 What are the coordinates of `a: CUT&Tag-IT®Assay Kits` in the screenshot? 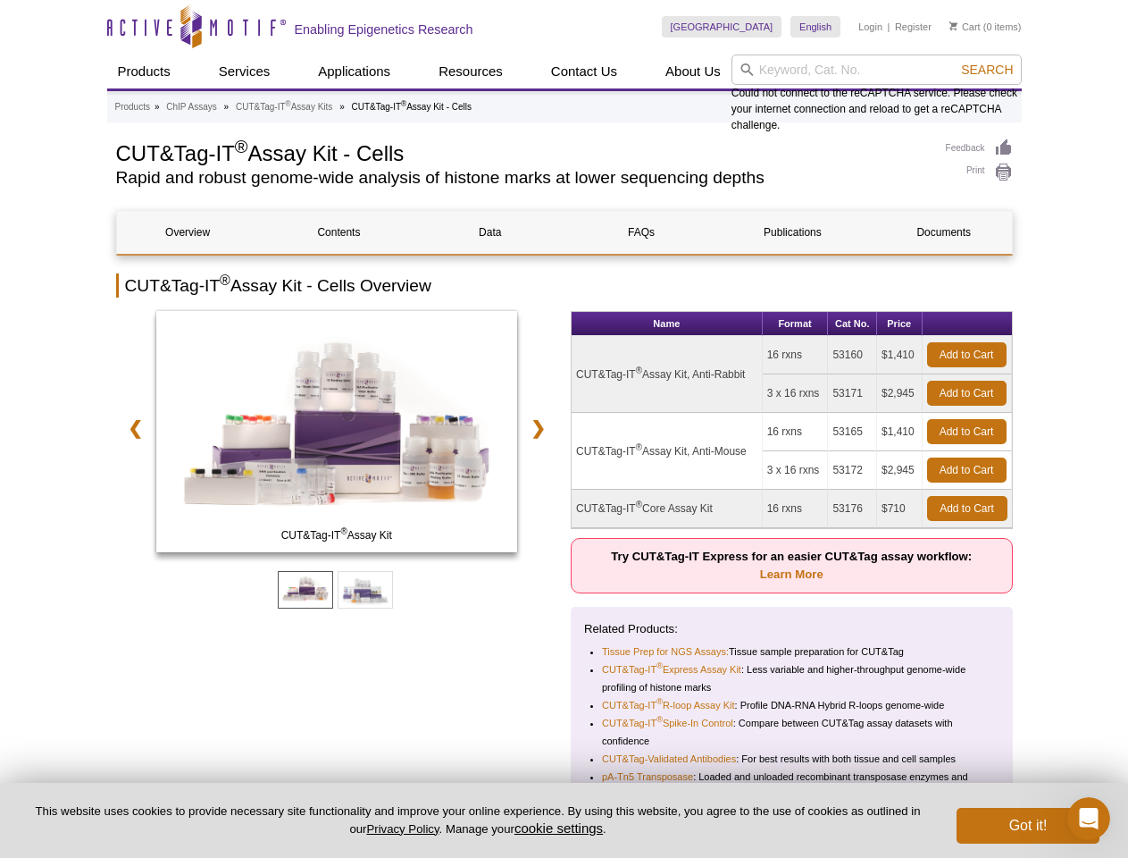 It's located at (284, 107).